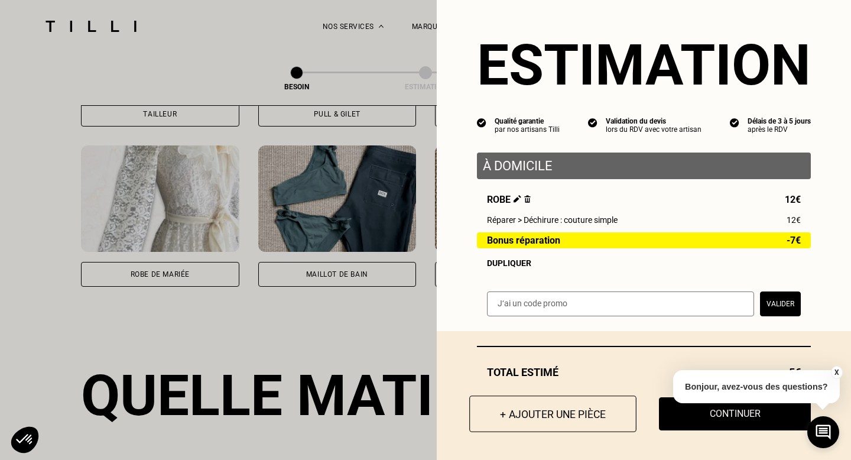  Describe the element at coordinates (552, 220) in the screenshot. I see `span: Réparer > Déchirure : couture simple` at that location.